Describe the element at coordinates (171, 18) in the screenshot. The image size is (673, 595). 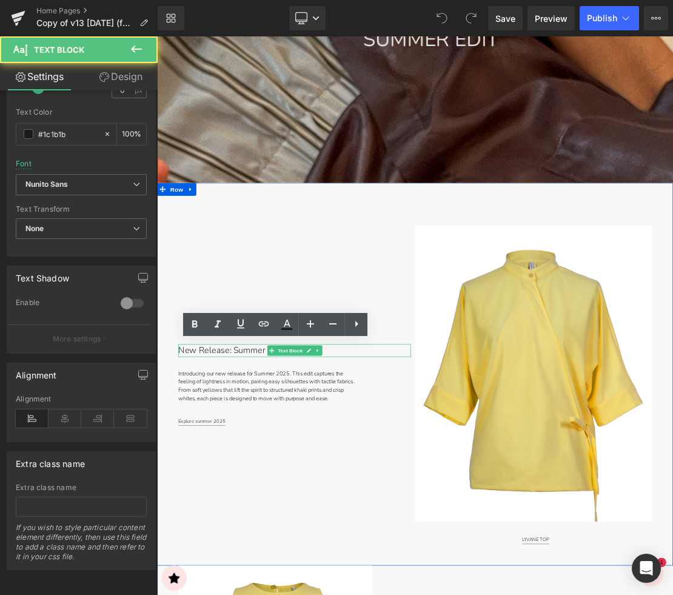
I see `a: New Library` at that location.